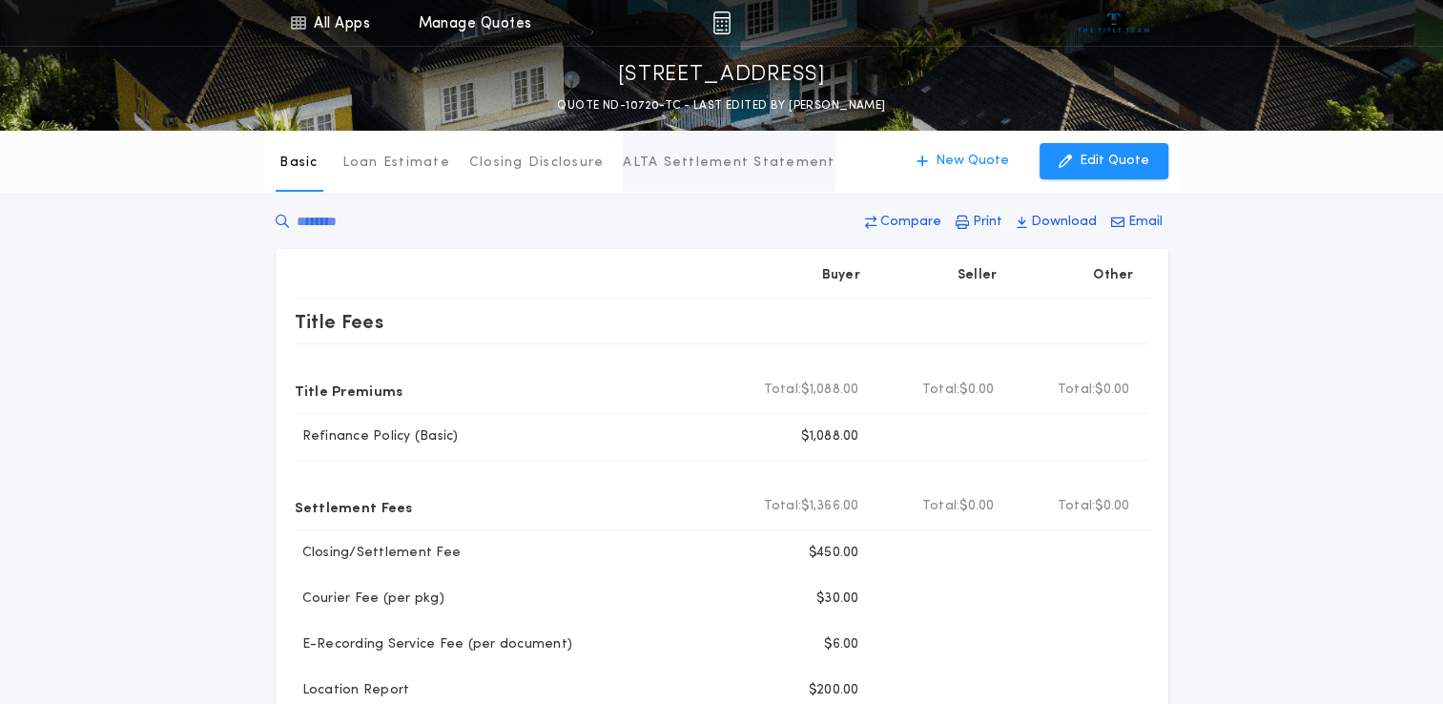 The image size is (1443, 704). I want to click on p: Refinance Policy (Basic), so click(377, 437).